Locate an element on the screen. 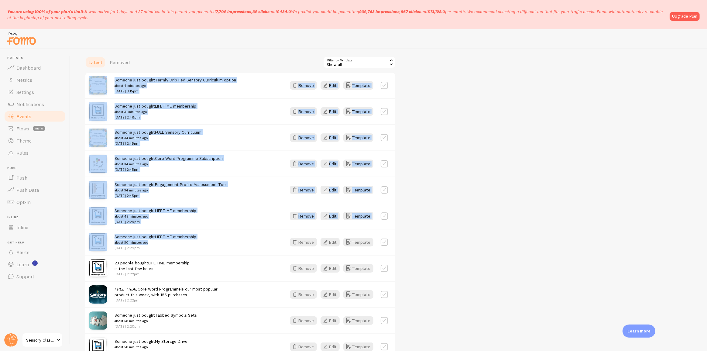 This screenshot has width=707, height=351. a: Opt-In is located at coordinates (35, 202).